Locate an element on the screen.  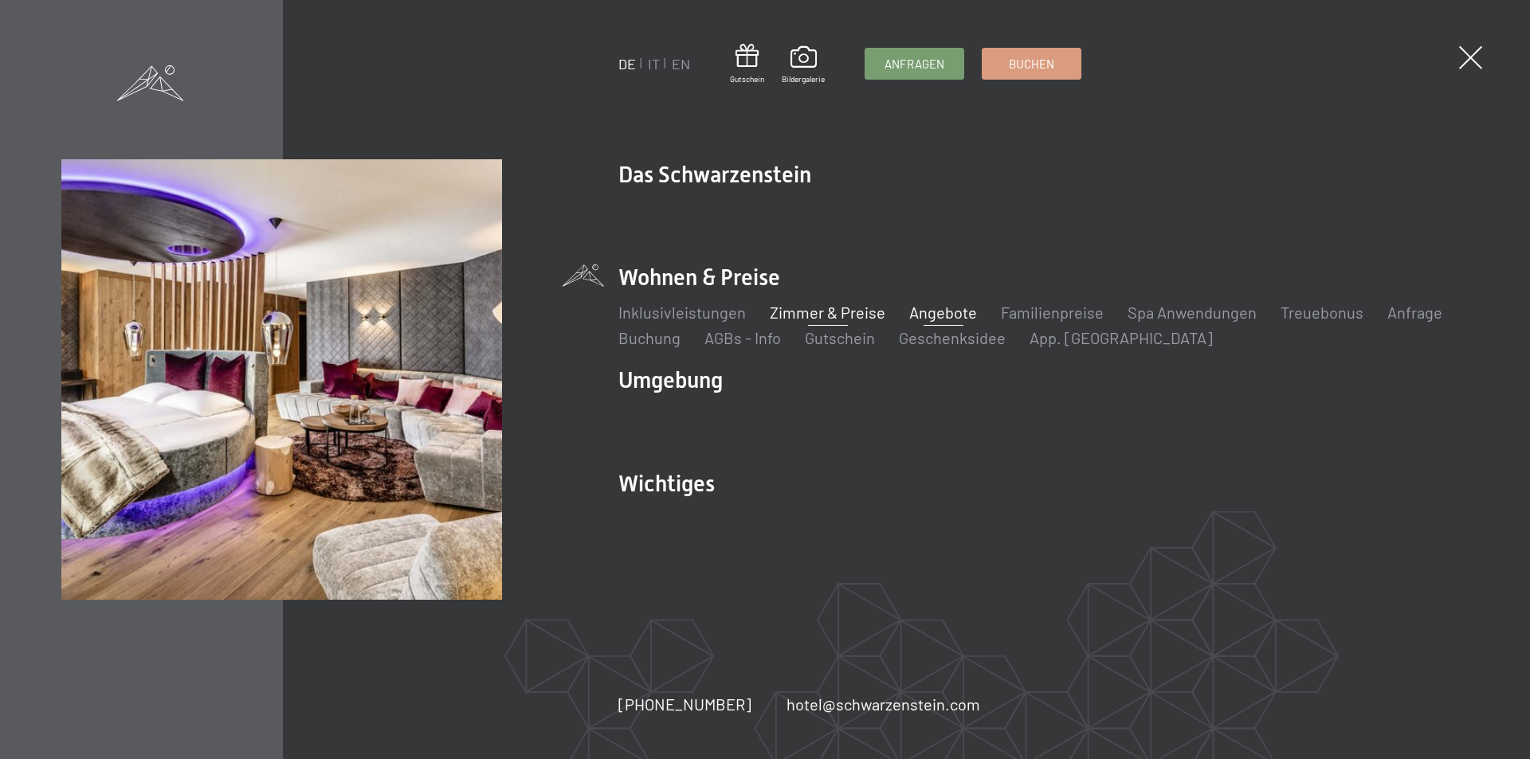
a: AGBs - Info is located at coordinates (743, 338).